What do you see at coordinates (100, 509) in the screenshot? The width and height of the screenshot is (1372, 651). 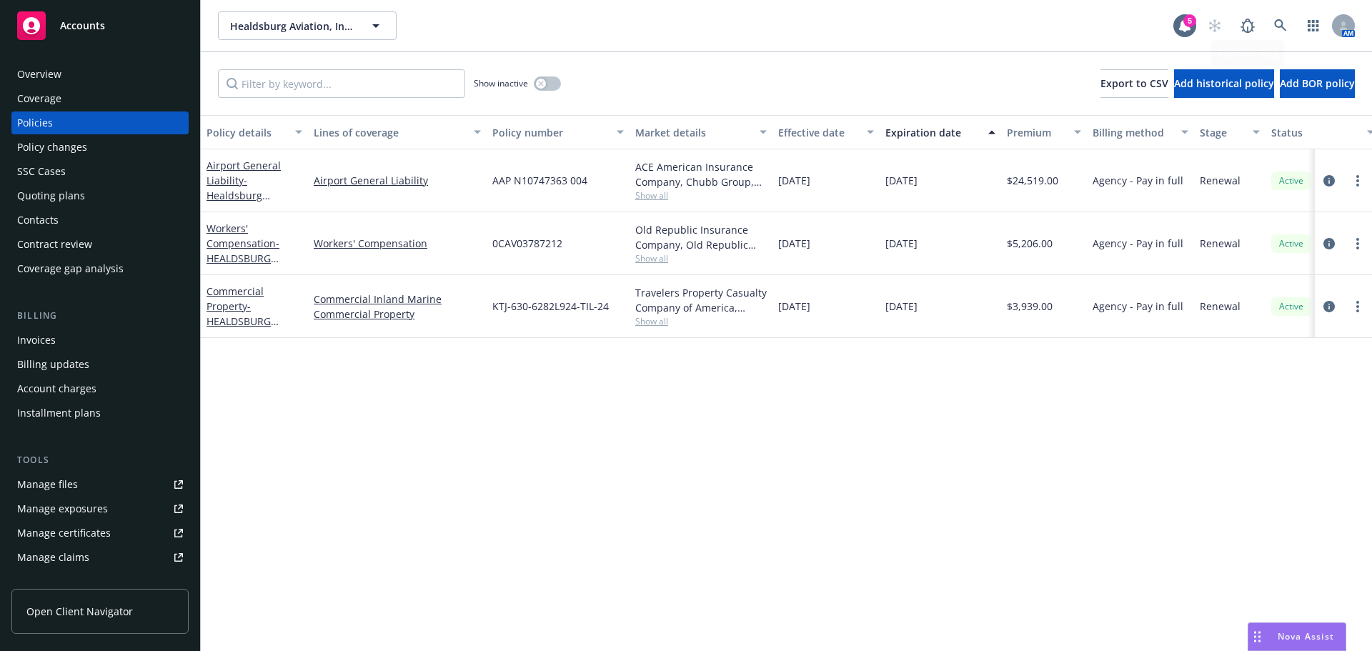 I see `span: Manage exposures` at bounding box center [100, 509].